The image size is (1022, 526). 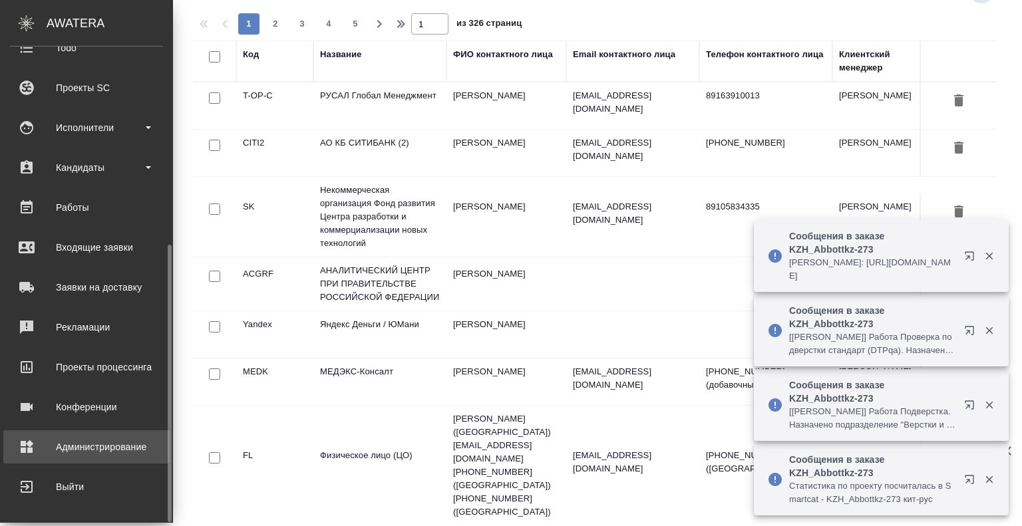 What do you see at coordinates (87, 407) in the screenshot?
I see `a: Конференции` at bounding box center [87, 407].